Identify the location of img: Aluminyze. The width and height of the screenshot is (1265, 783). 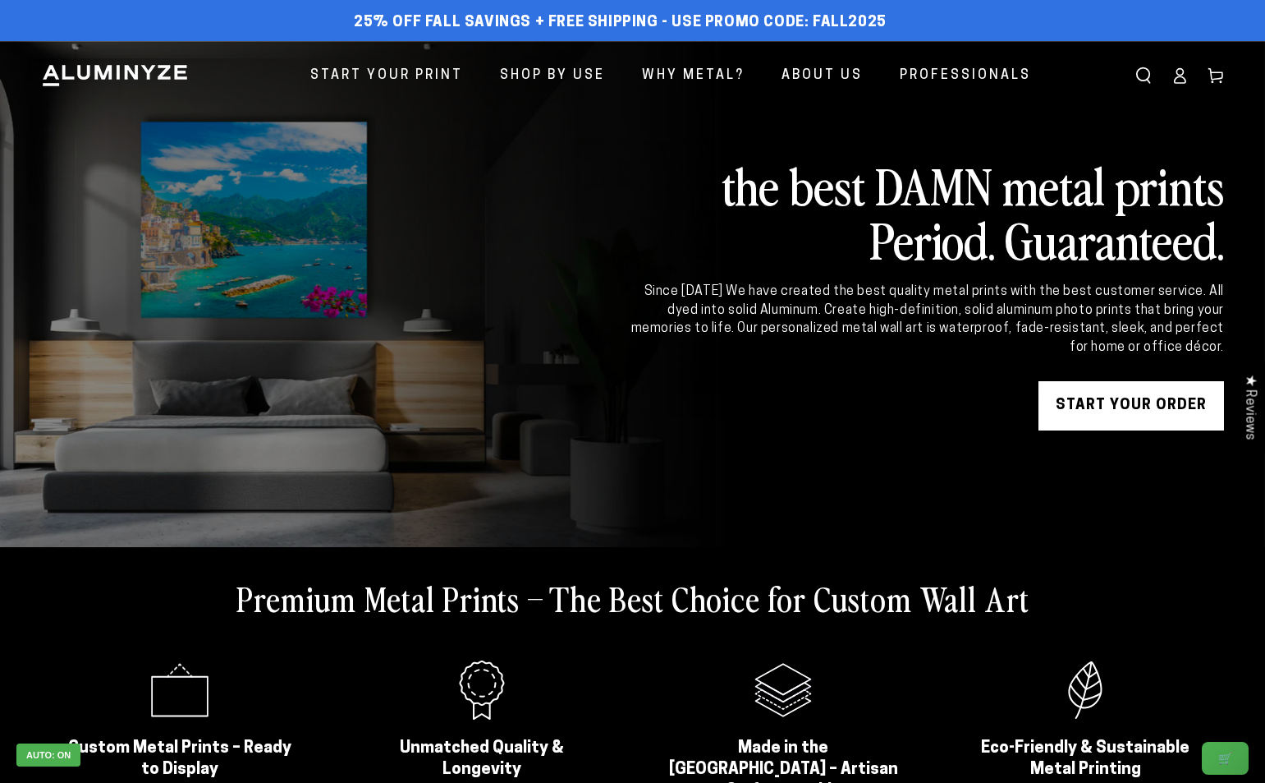
(115, 76).